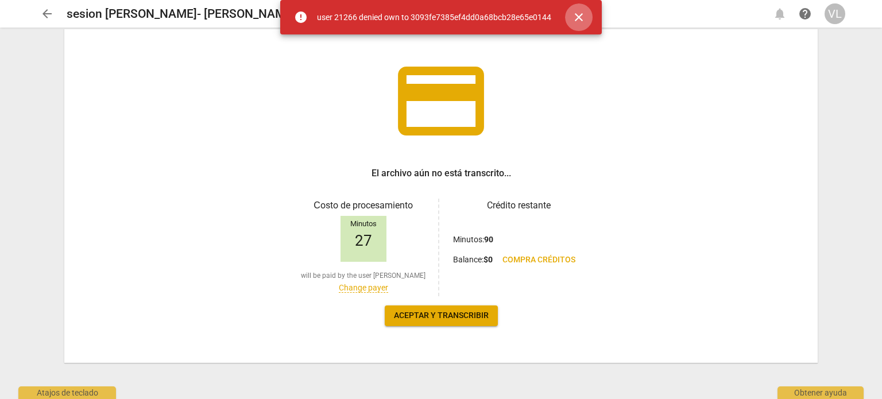 The width and height of the screenshot is (882, 399). I want to click on span: error, so click(301, 17).